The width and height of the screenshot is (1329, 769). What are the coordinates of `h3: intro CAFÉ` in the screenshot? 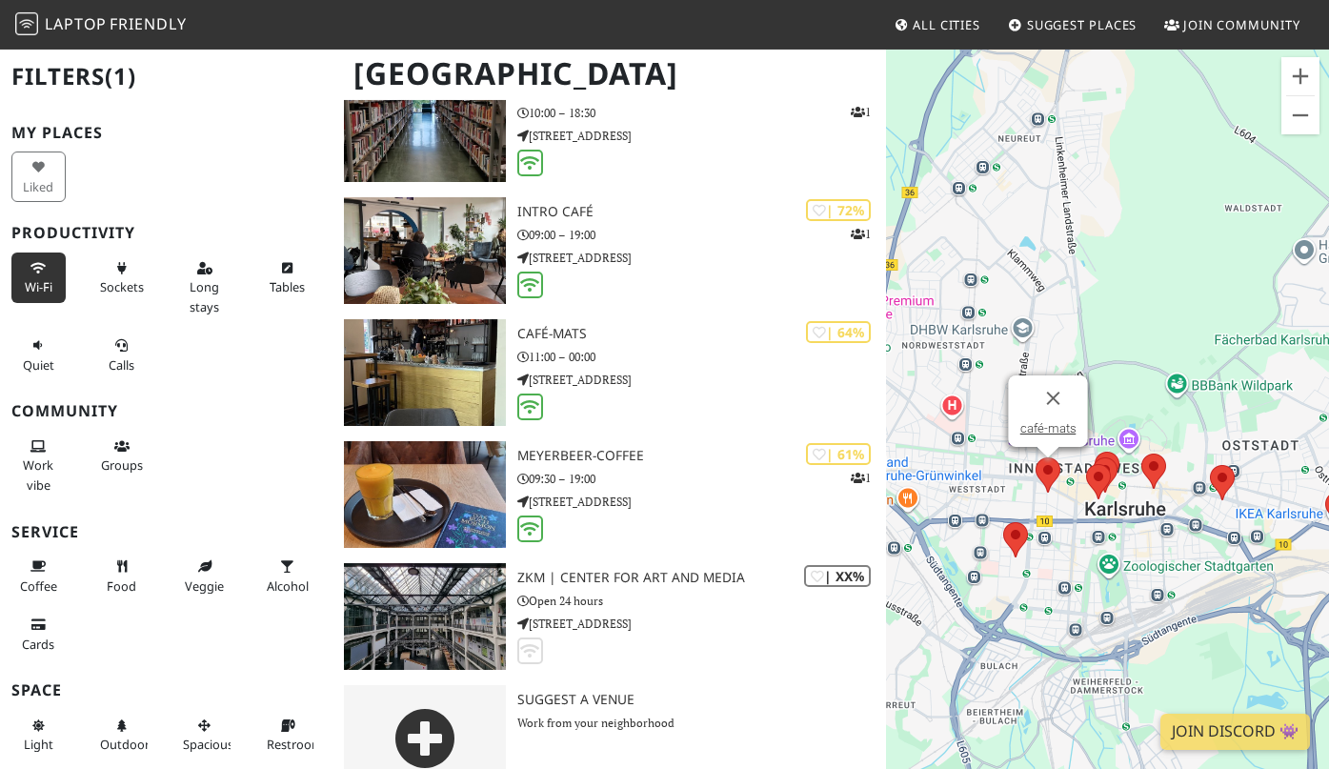 It's located at (702, 212).